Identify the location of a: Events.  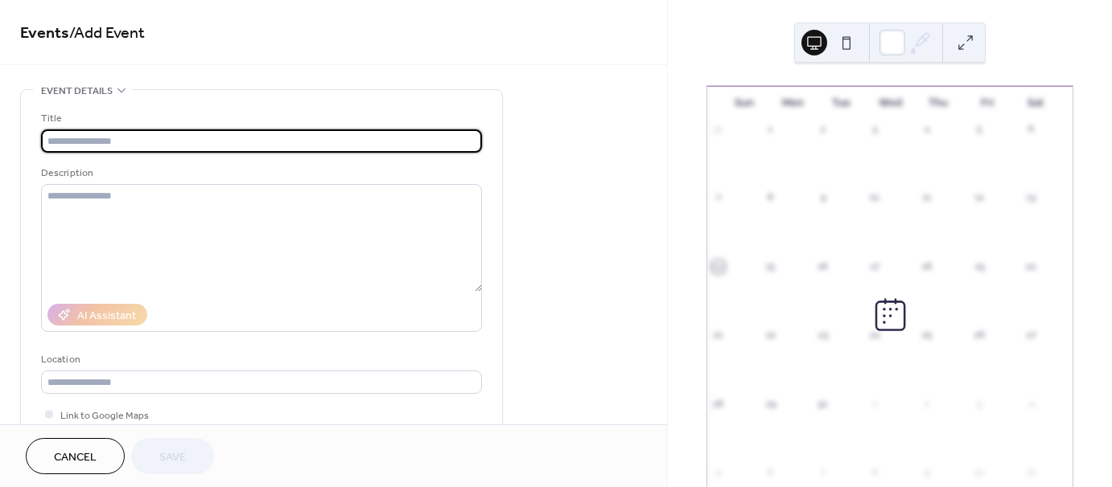
(44, 33).